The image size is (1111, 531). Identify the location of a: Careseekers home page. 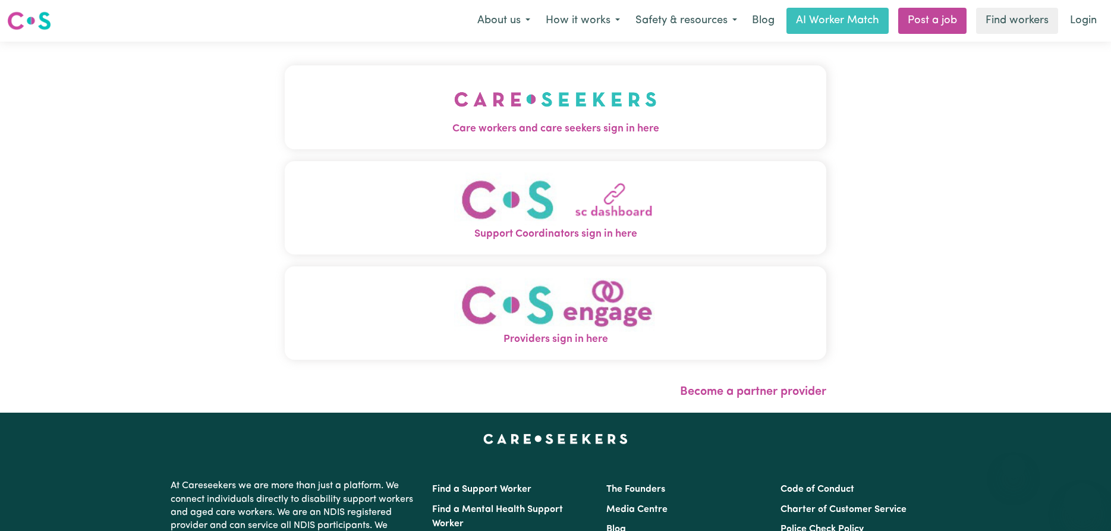
(555, 439).